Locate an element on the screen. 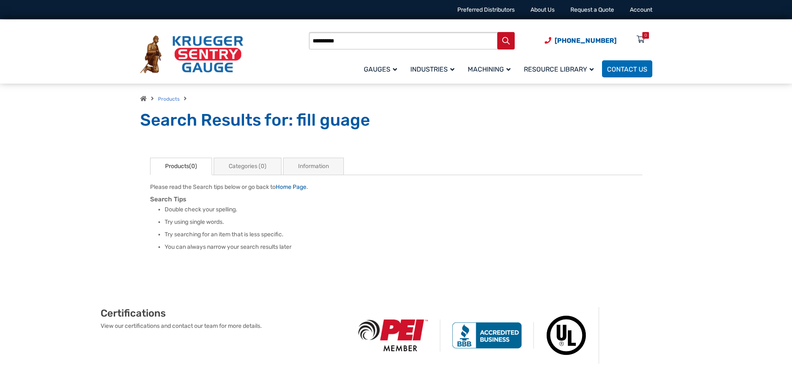 This screenshot has height=379, width=792. p: View our certifications and contact our team for more details. is located at coordinates (224, 326).